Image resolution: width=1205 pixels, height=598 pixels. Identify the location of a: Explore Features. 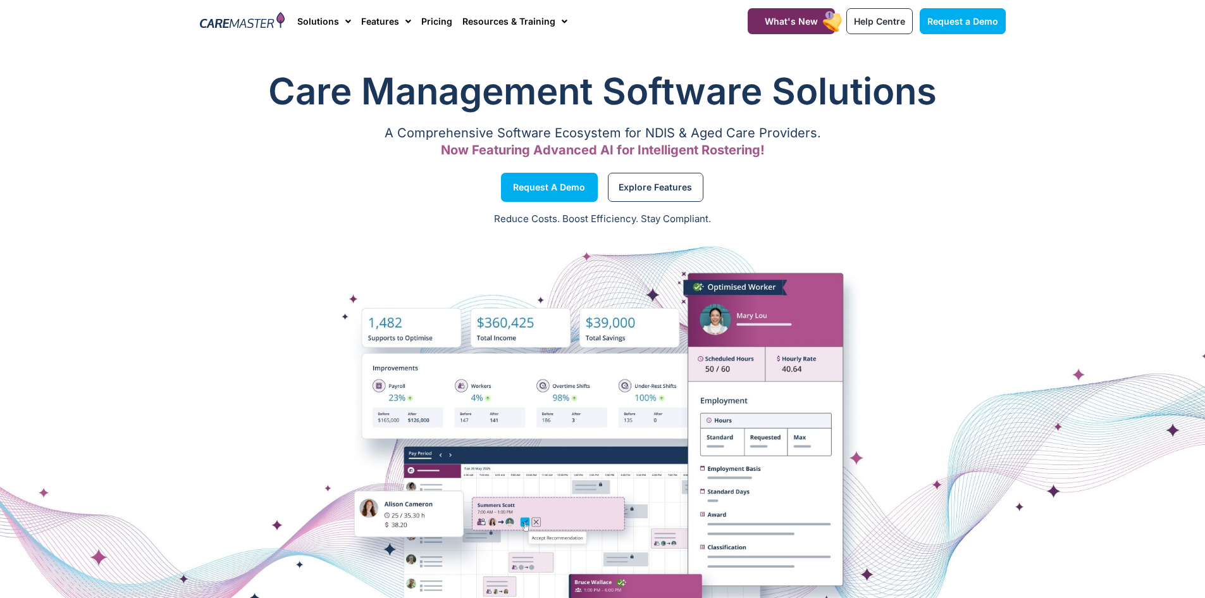
(655, 187).